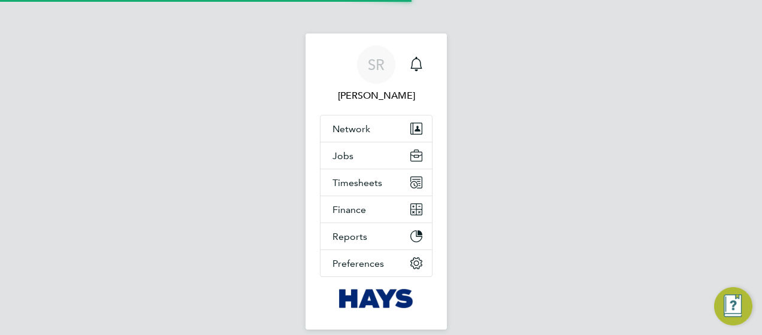  I want to click on span: Reports, so click(350, 237).